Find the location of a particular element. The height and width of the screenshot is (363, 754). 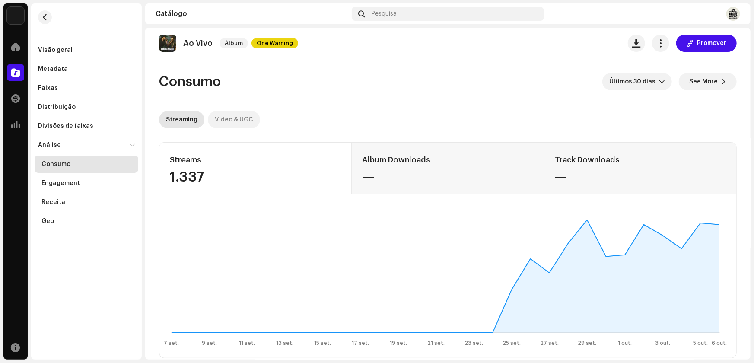

span: Consumo is located at coordinates (190, 82).